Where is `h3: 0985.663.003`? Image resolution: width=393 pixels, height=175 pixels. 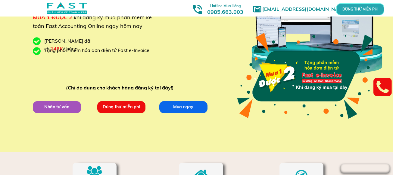 h3: 0985.663.003 is located at coordinates (225, 8).